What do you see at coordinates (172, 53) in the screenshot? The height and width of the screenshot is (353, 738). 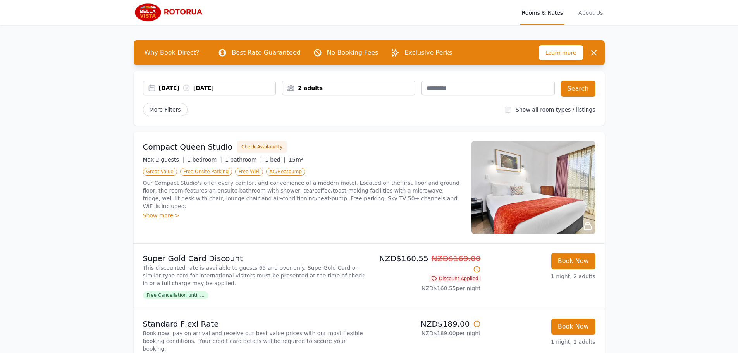 I see `span: Why Book Direct?` at bounding box center [172, 53].